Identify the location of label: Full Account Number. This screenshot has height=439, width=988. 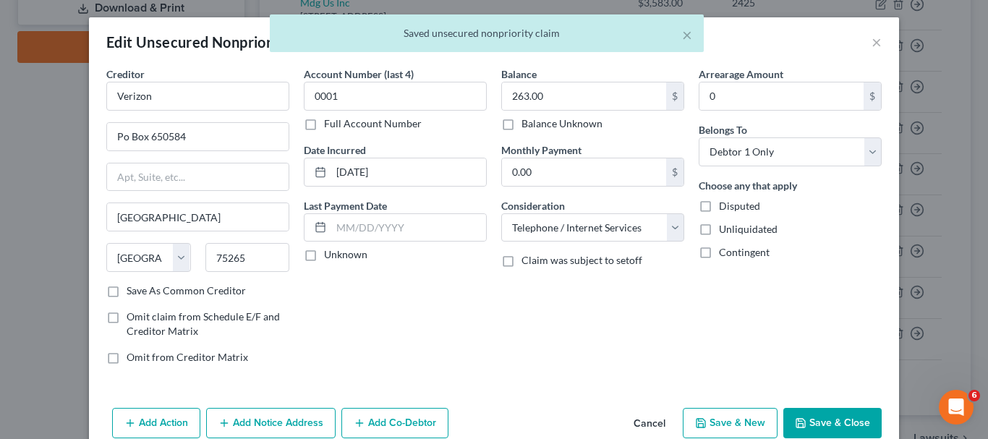
(372, 124).